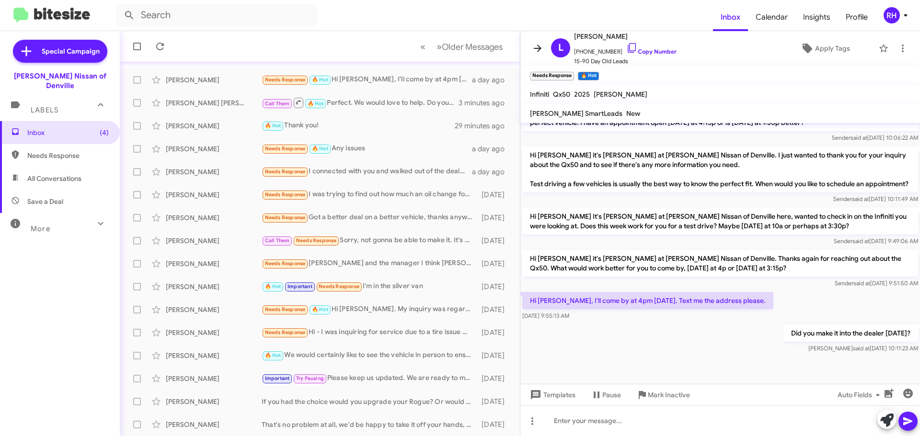 This screenshot has height=436, width=920. Describe the element at coordinates (369, 332) in the screenshot. I see `div: Hi - I was inquiring for service due to a tire issue with the Nissan Rogue we have, but issue has...` at that location.